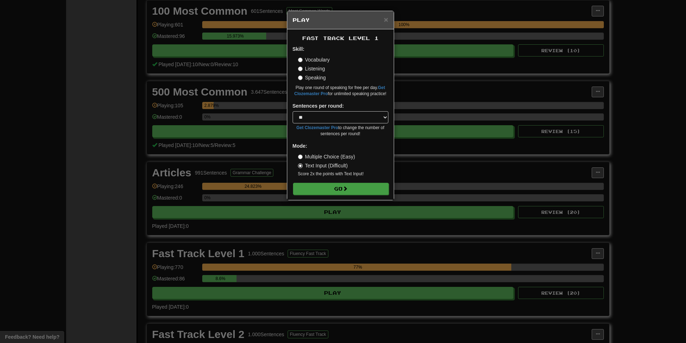  I want to click on input: Vocabulary, so click(300, 60).